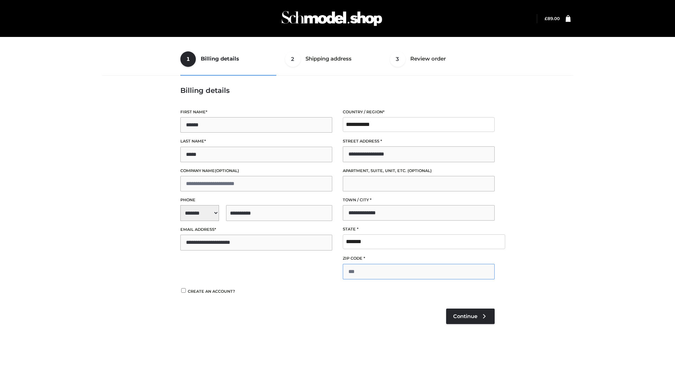 The width and height of the screenshot is (675, 380). What do you see at coordinates (184, 290) in the screenshot?
I see `input: Create an account?` at bounding box center [184, 290].